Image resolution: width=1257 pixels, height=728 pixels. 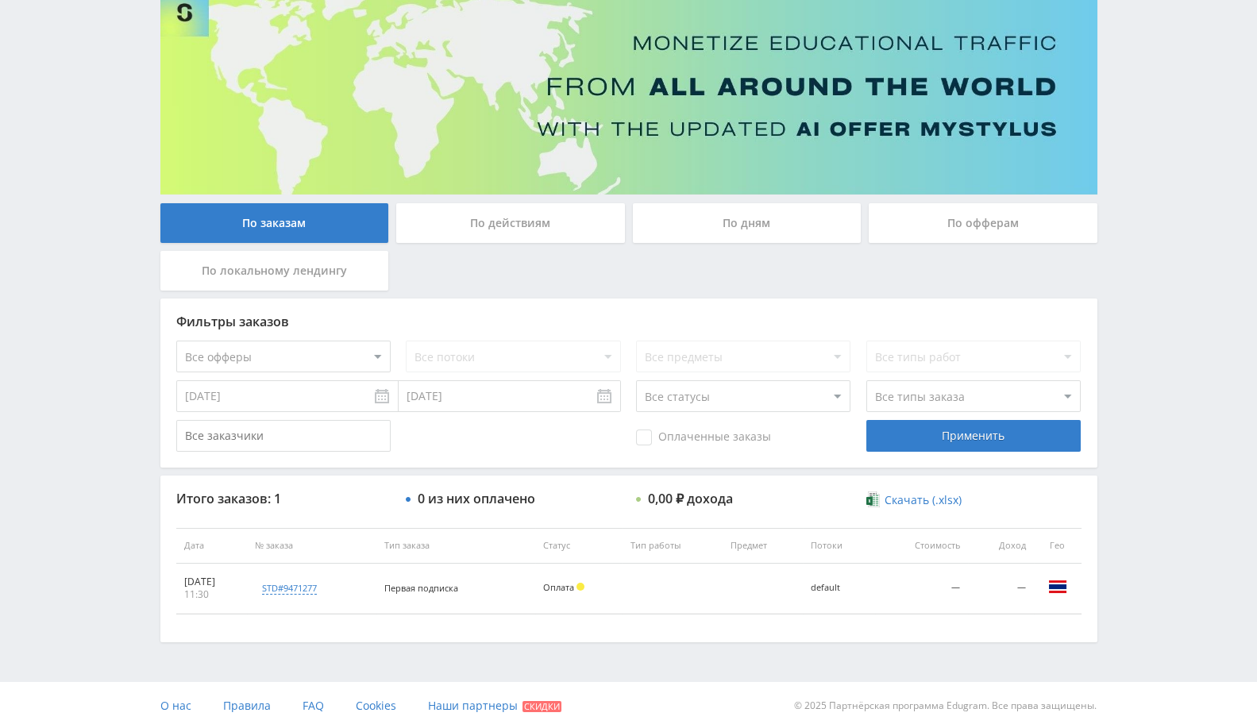 I want to click on span: Наши партнеры, so click(x=472, y=705).